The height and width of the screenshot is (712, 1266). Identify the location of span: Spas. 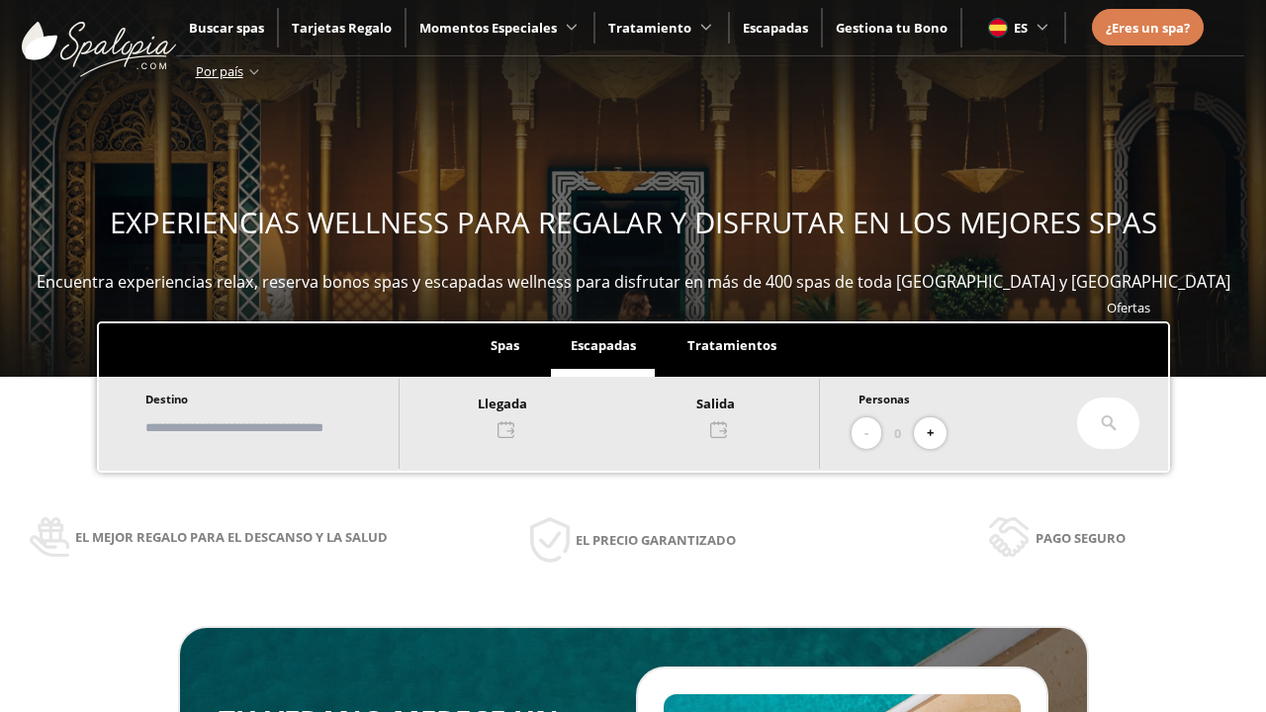
(504, 345).